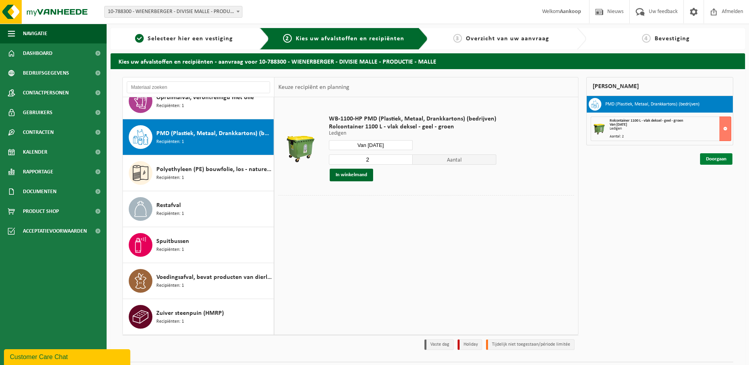 The height and width of the screenshot is (365, 749). I want to click on div: Keuze recipiënt en planning, so click(314, 87).